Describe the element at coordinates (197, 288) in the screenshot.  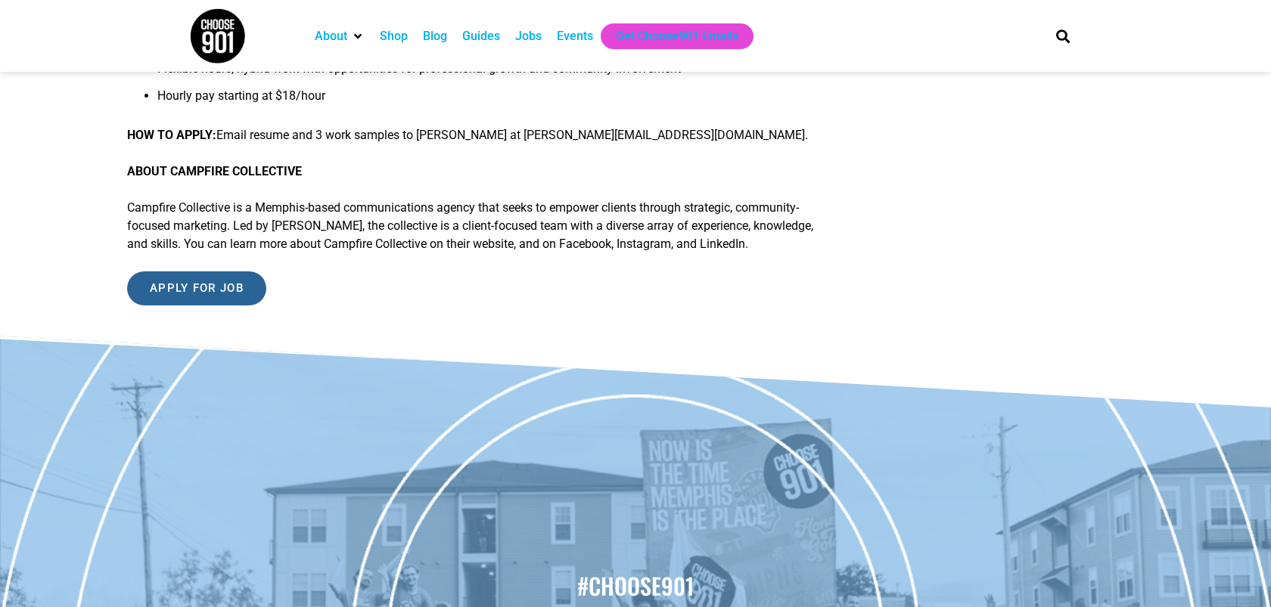
I see `input: Apply for job` at that location.